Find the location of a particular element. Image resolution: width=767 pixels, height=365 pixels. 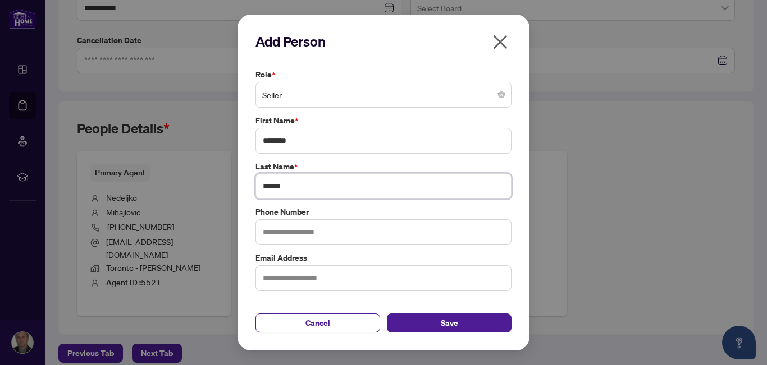

label: First Name is located at coordinates (383, 121).